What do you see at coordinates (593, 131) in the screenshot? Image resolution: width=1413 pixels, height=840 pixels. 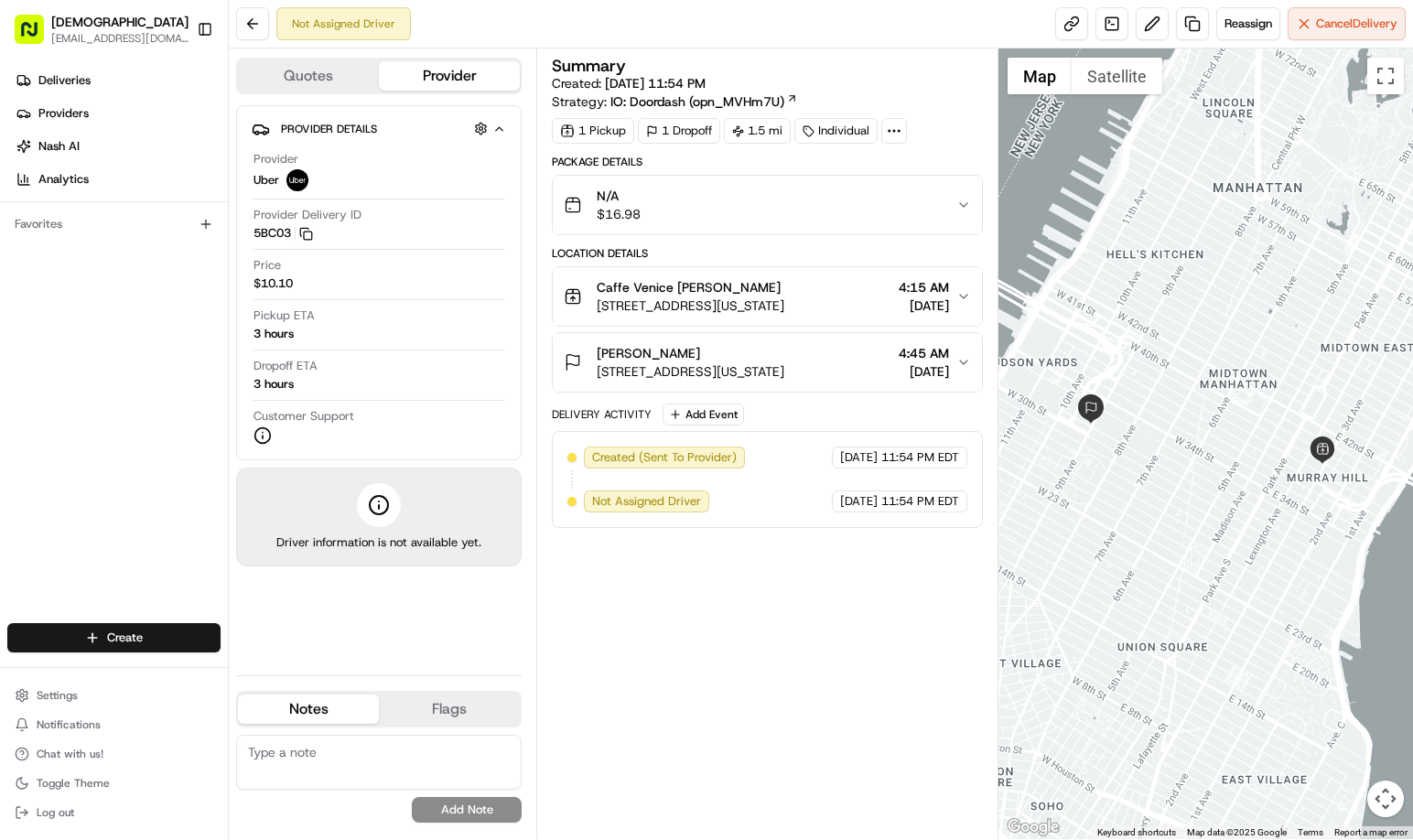 I see `div: 1 Pickup` at bounding box center [593, 131].